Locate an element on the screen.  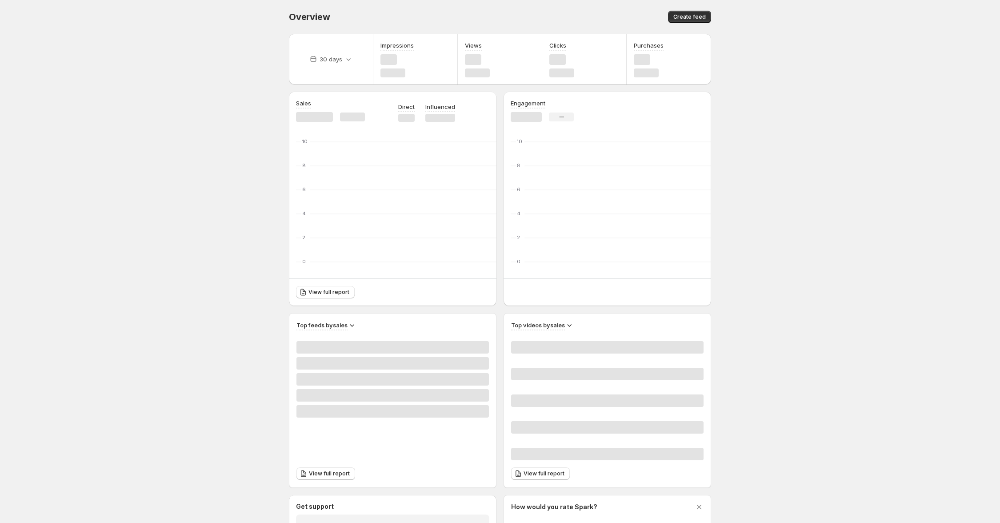
h3: Clicks is located at coordinates (558, 45).